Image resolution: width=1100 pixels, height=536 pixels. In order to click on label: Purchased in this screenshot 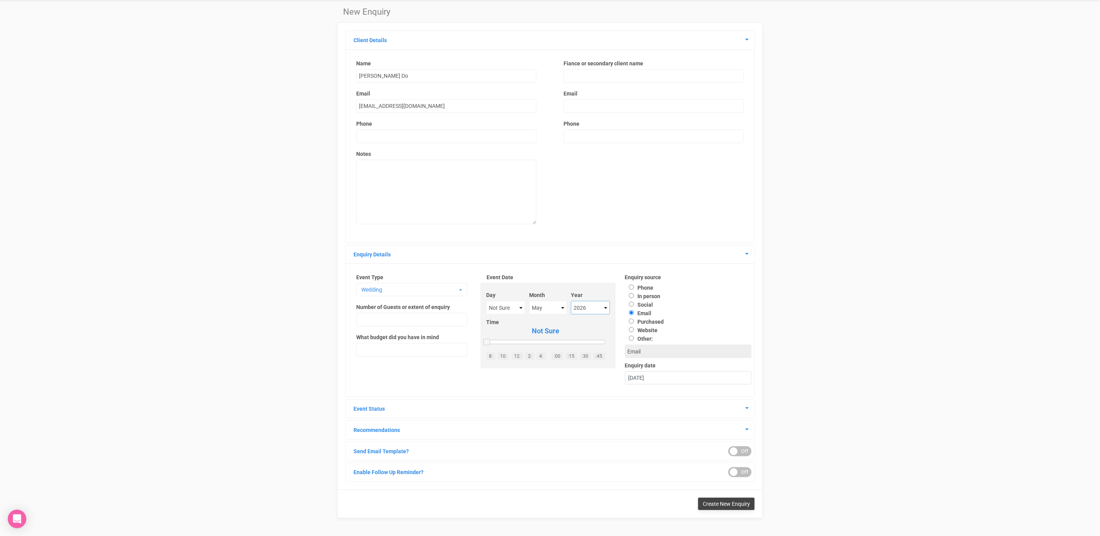, I will do `click(644, 322)`.